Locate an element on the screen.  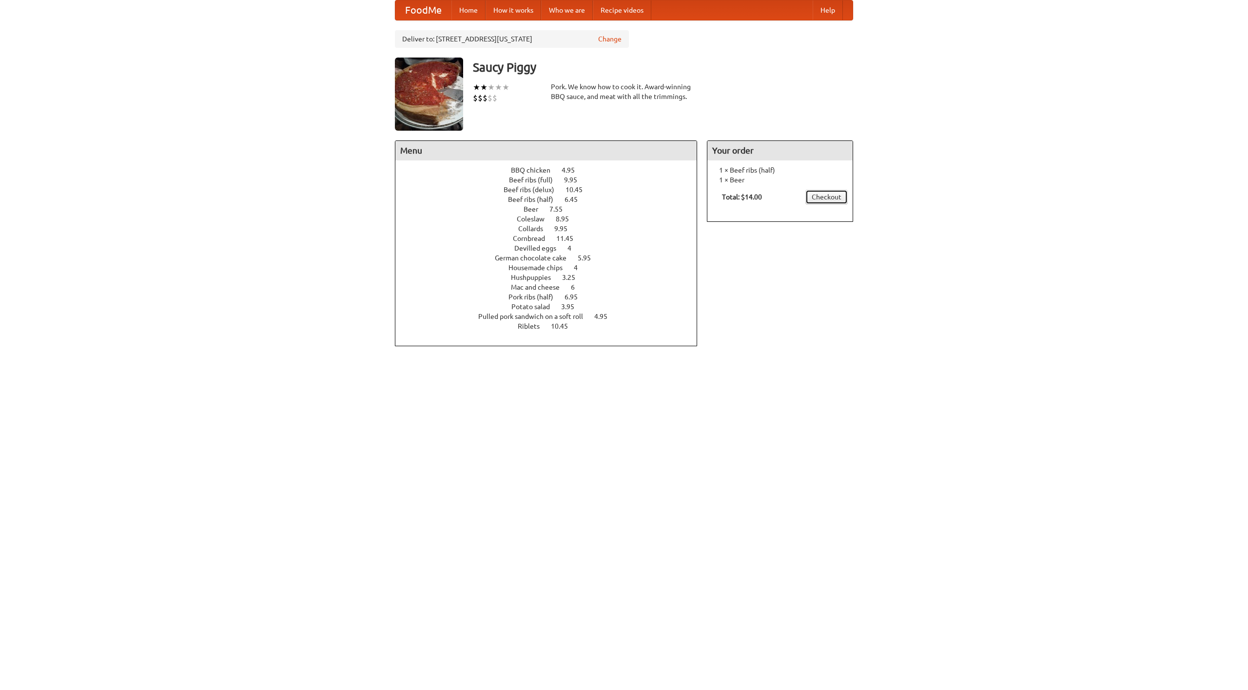
div: Pork. We know how to cook it. Award-winning BBQ sauce, and meat with all the trimmings. is located at coordinates (624, 92).